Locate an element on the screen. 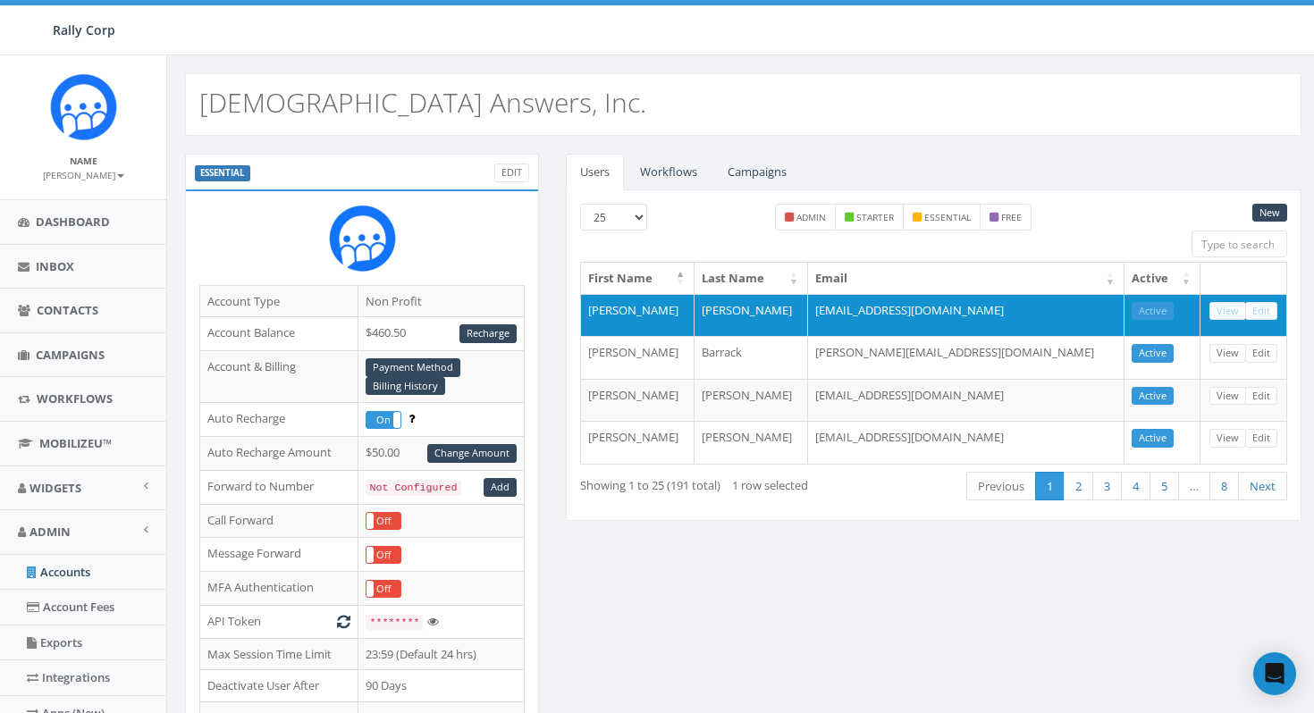 This screenshot has height=713, width=1314. small: Name is located at coordinates (83, 161).